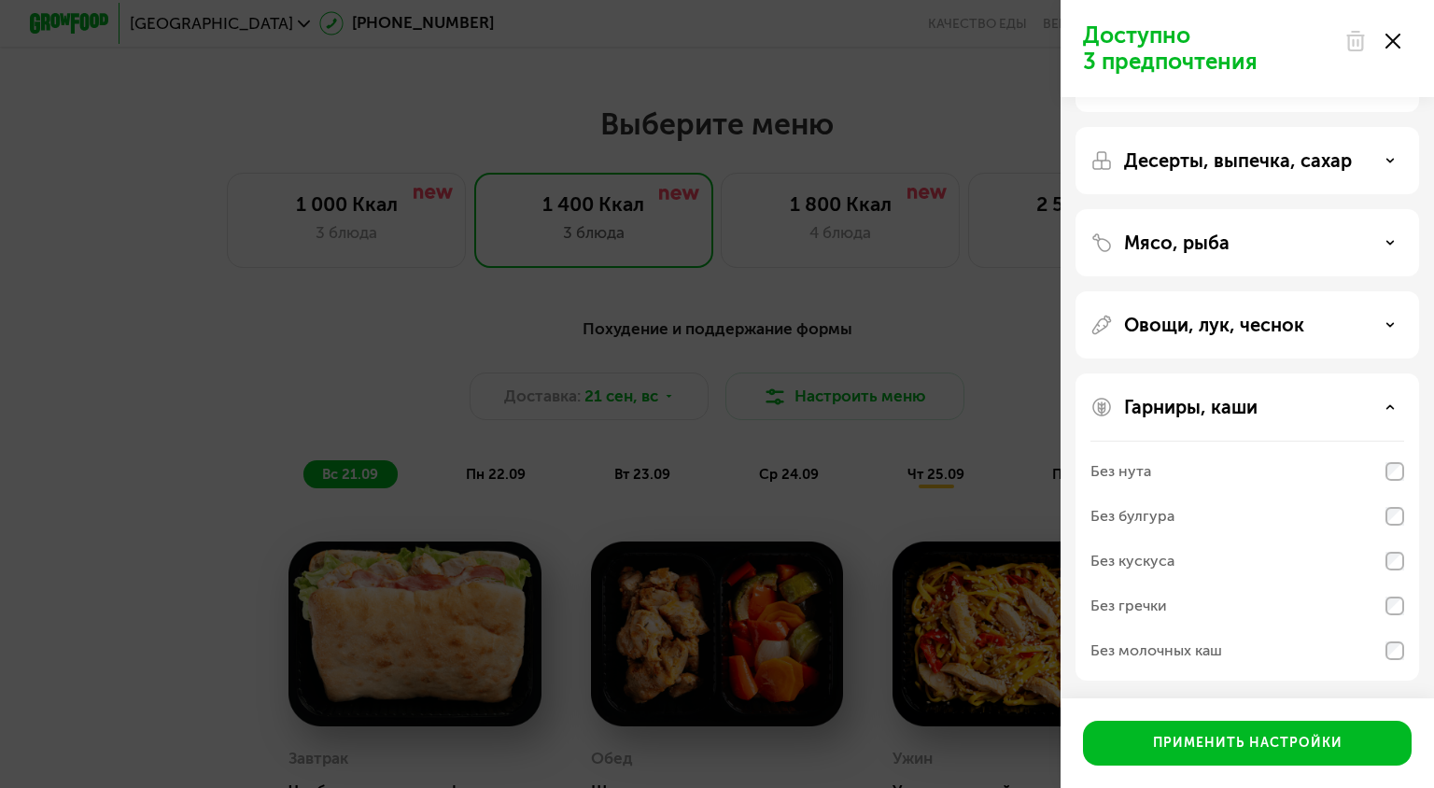 The width and height of the screenshot is (1434, 788). I want to click on p: Овощи, лук, чеснок, so click(1214, 325).